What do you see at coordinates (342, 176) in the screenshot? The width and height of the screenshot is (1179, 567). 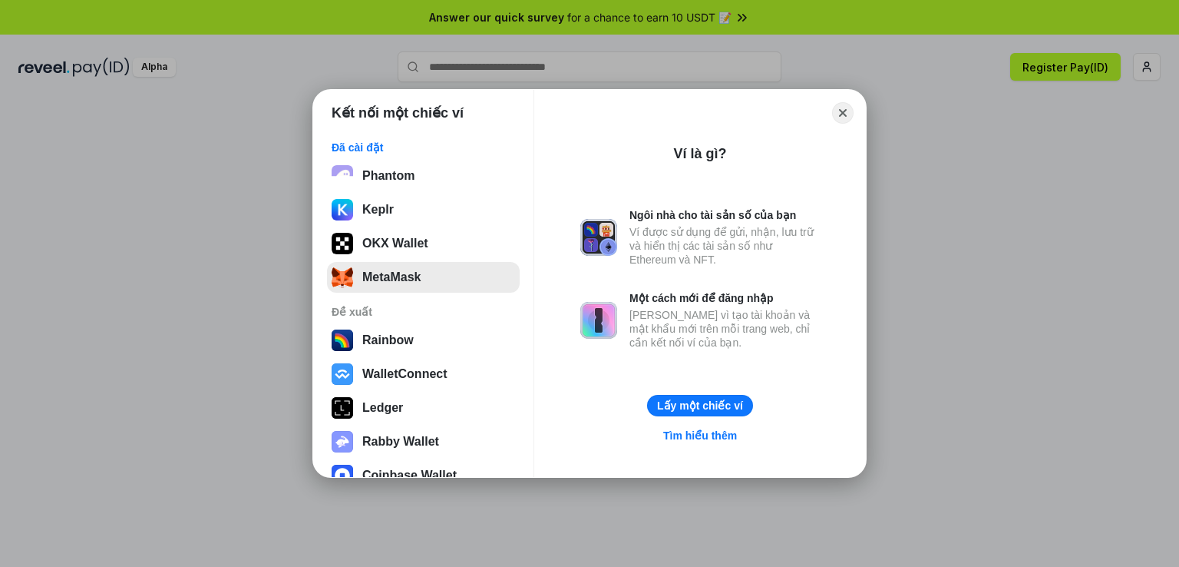 I see `img: epq2vO3P5aLWl15yRS7Q49p1fHTx2Sgh99jU3kfXv7cnPATIVQHAx5oQs66JWv3SWEjHOsb3kKgmE5WNBxBId7C8gm8wEgOvz...` at bounding box center [342, 176].